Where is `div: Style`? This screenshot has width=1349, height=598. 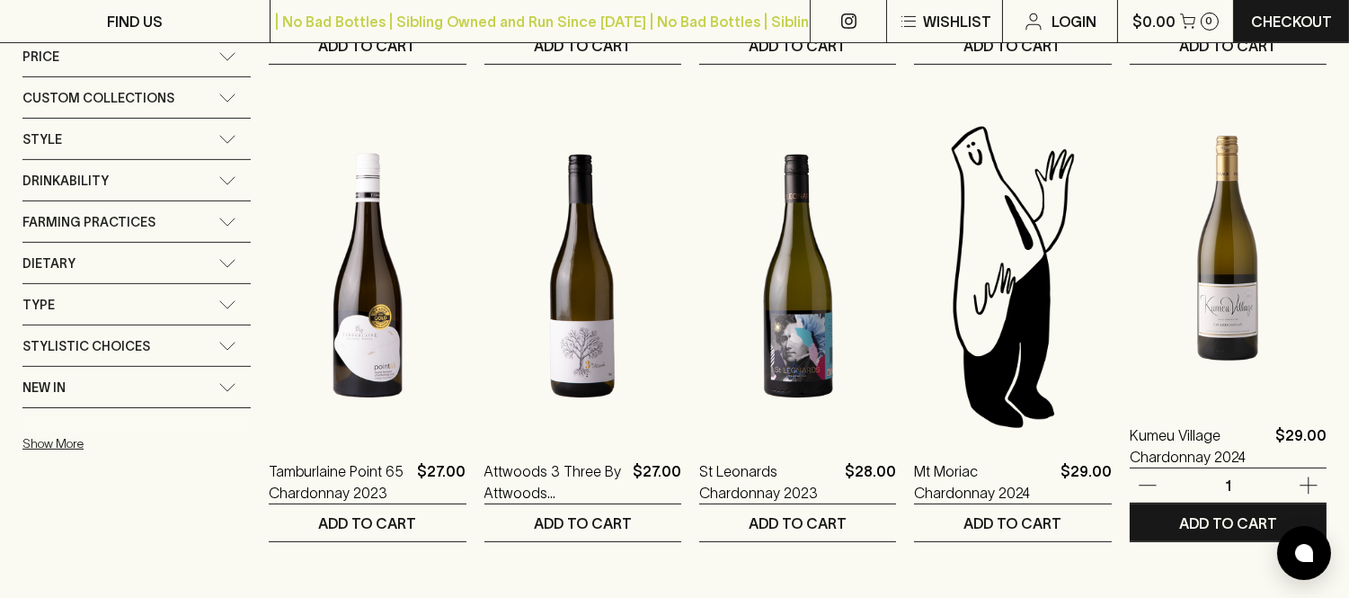 div: Style is located at coordinates (137, 138).